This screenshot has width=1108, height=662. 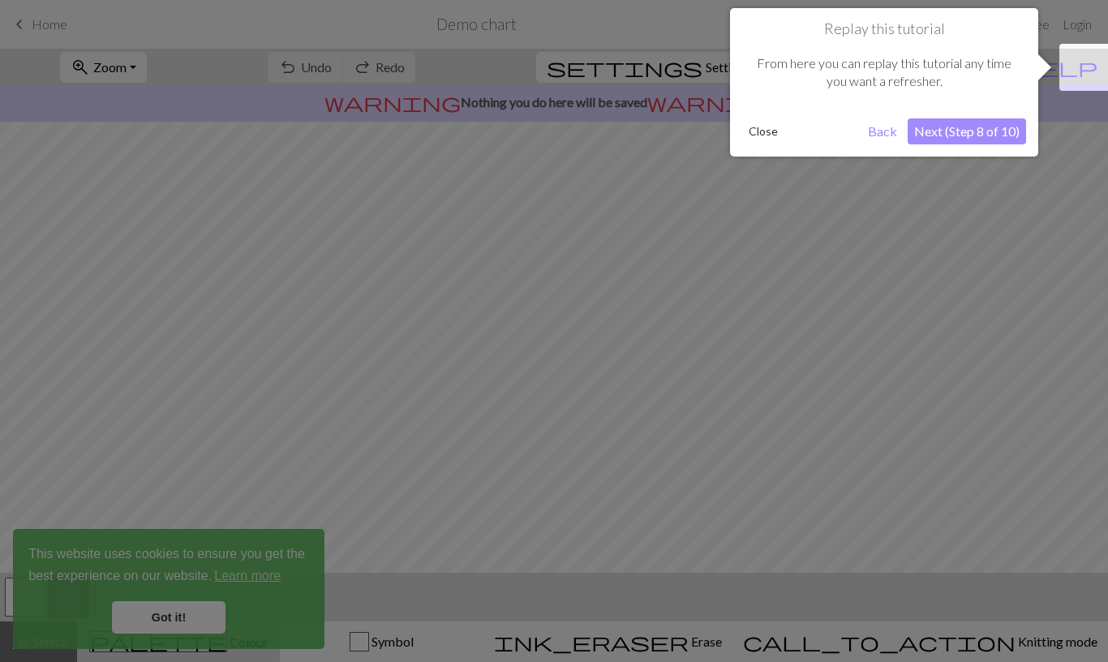 What do you see at coordinates (884, 29) in the screenshot?
I see `h1: Replay this tutorial` at bounding box center [884, 29].